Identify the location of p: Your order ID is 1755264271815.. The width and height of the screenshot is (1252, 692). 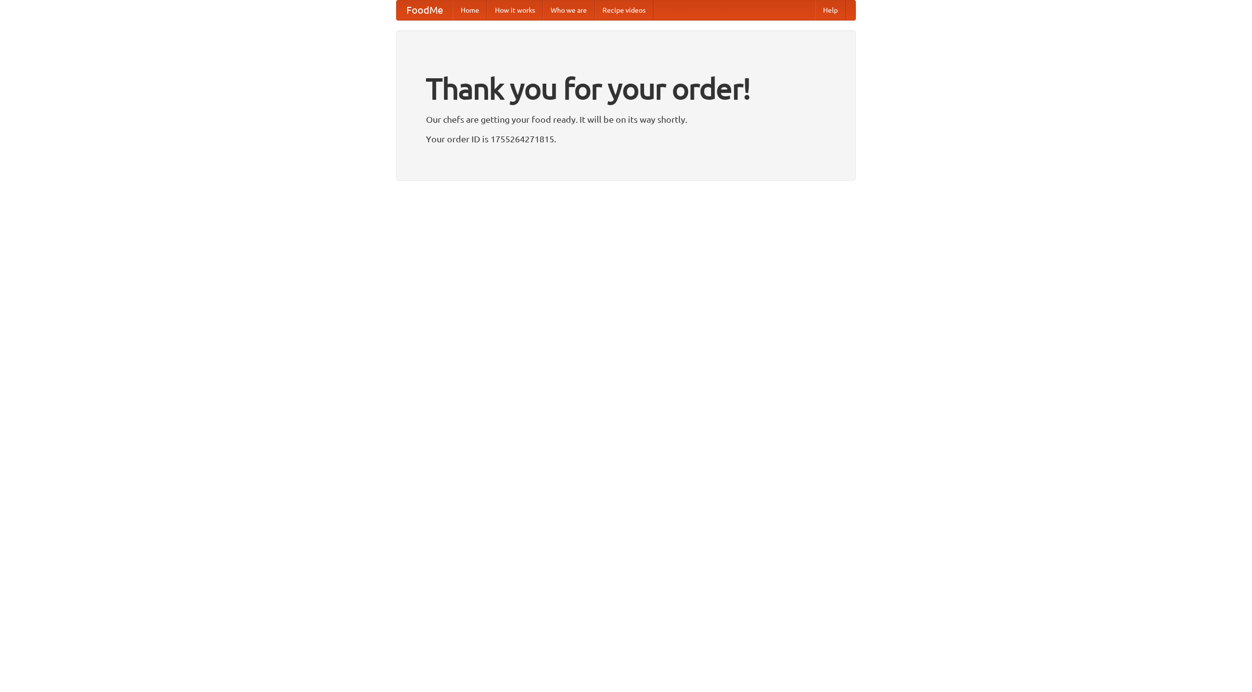
(626, 139).